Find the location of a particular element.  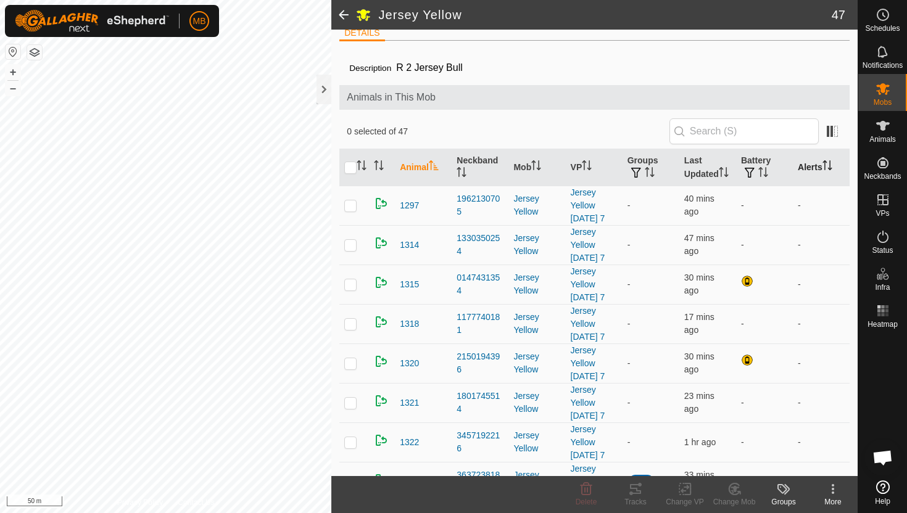

div: 2150194396 is located at coordinates (480, 363).